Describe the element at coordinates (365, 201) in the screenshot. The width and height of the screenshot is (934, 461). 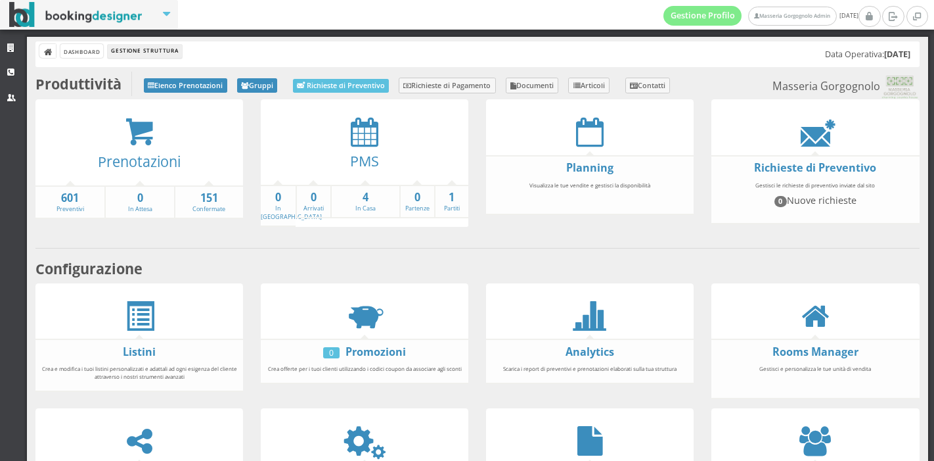
I see `a: 4In Casa` at that location.